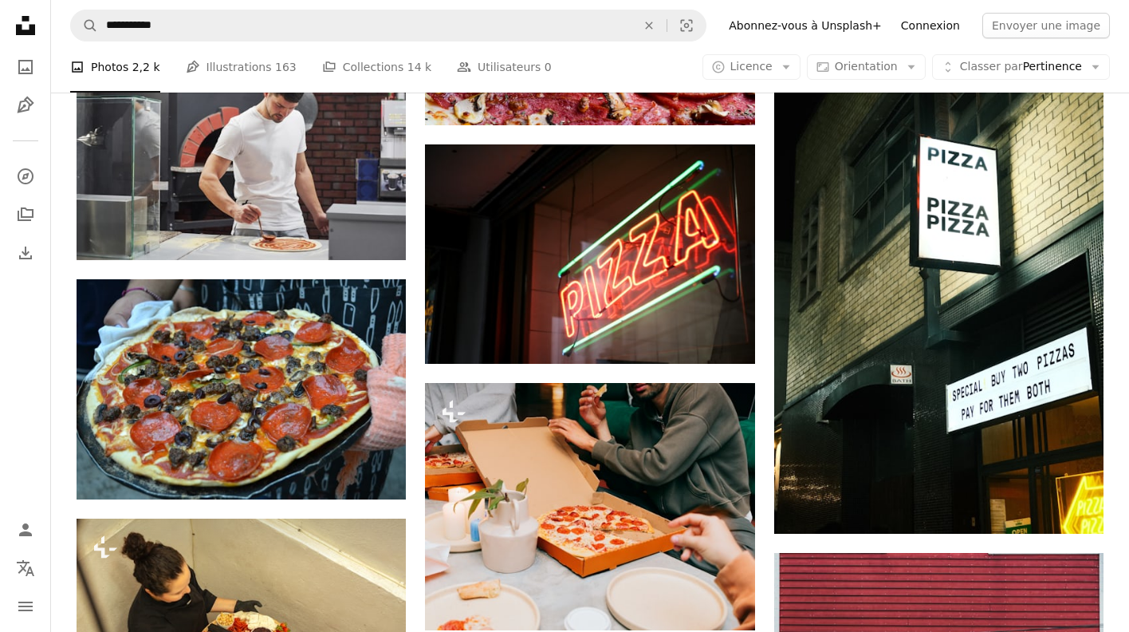 Image resolution: width=1129 pixels, height=632 pixels. I want to click on button: Orientation, so click(866, 67).